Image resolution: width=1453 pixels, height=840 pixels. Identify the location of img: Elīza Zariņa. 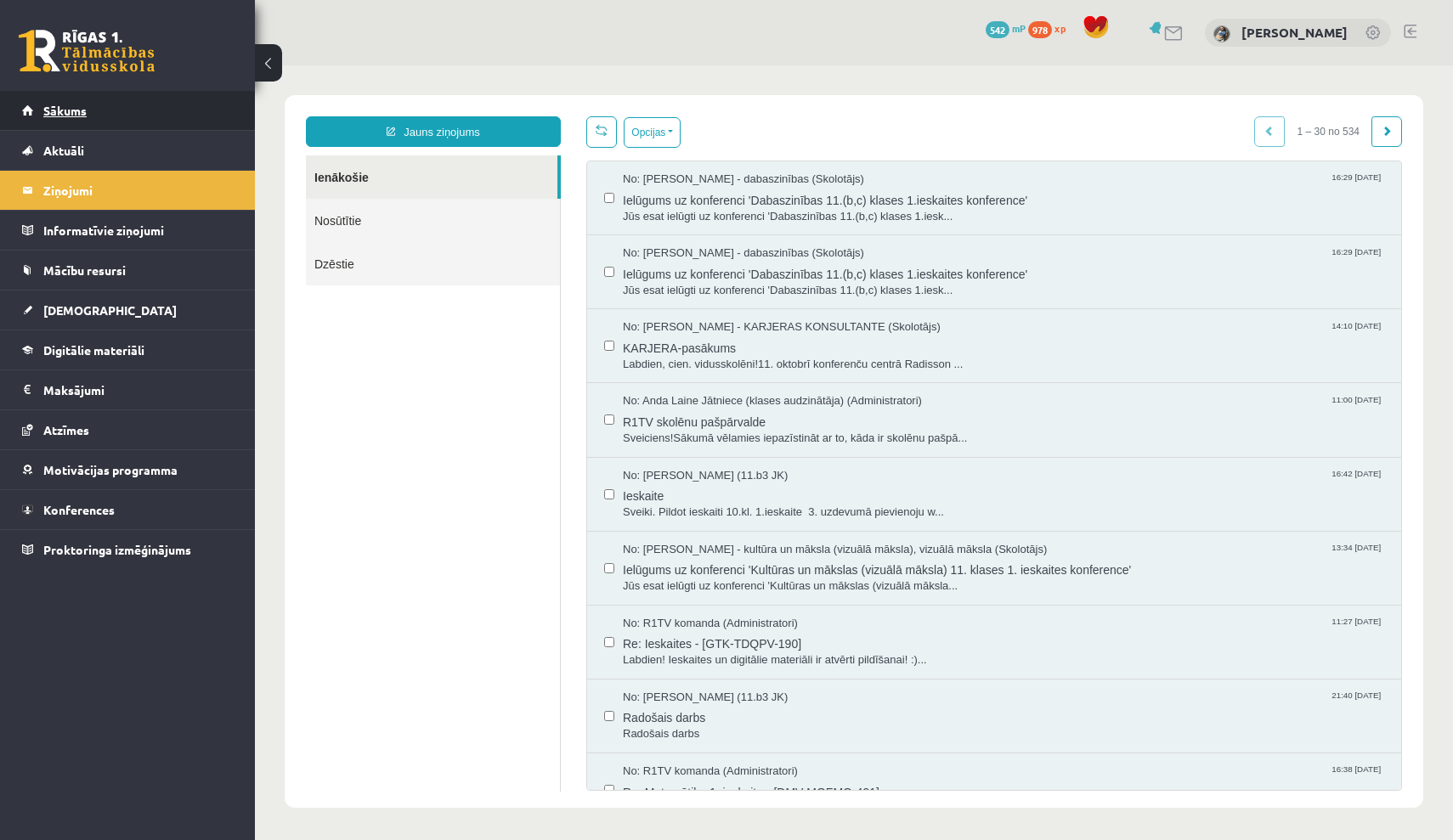
(1221, 34).